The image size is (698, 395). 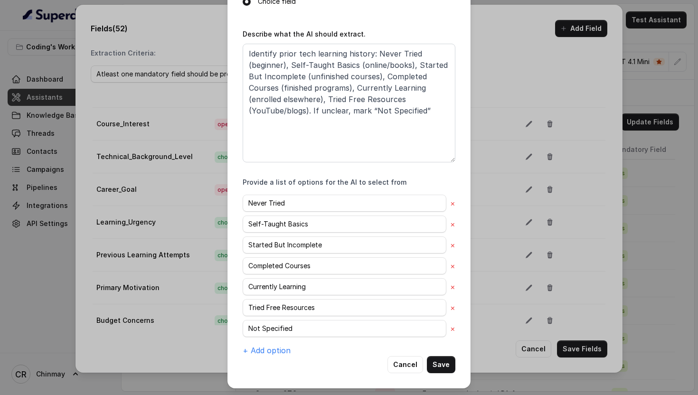 What do you see at coordinates (344, 287) in the screenshot?
I see `input: Option 5` at bounding box center [344, 287].